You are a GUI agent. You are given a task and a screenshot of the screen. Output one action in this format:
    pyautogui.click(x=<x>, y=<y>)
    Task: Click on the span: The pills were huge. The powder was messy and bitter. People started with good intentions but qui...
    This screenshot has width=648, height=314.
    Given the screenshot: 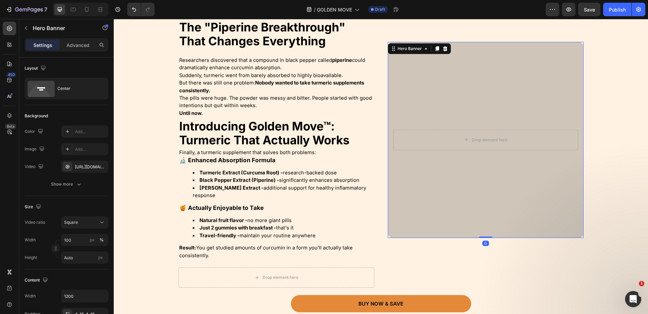 What is the action you would take?
    pyautogui.click(x=162, y=83)
    